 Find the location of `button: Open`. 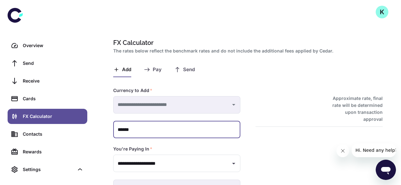

button: Open is located at coordinates (234, 164).